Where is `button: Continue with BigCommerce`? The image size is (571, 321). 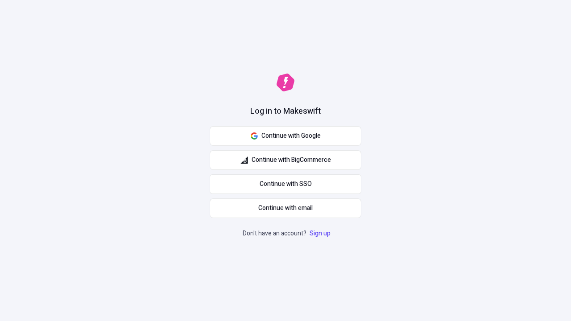 button: Continue with BigCommerce is located at coordinates (286, 160).